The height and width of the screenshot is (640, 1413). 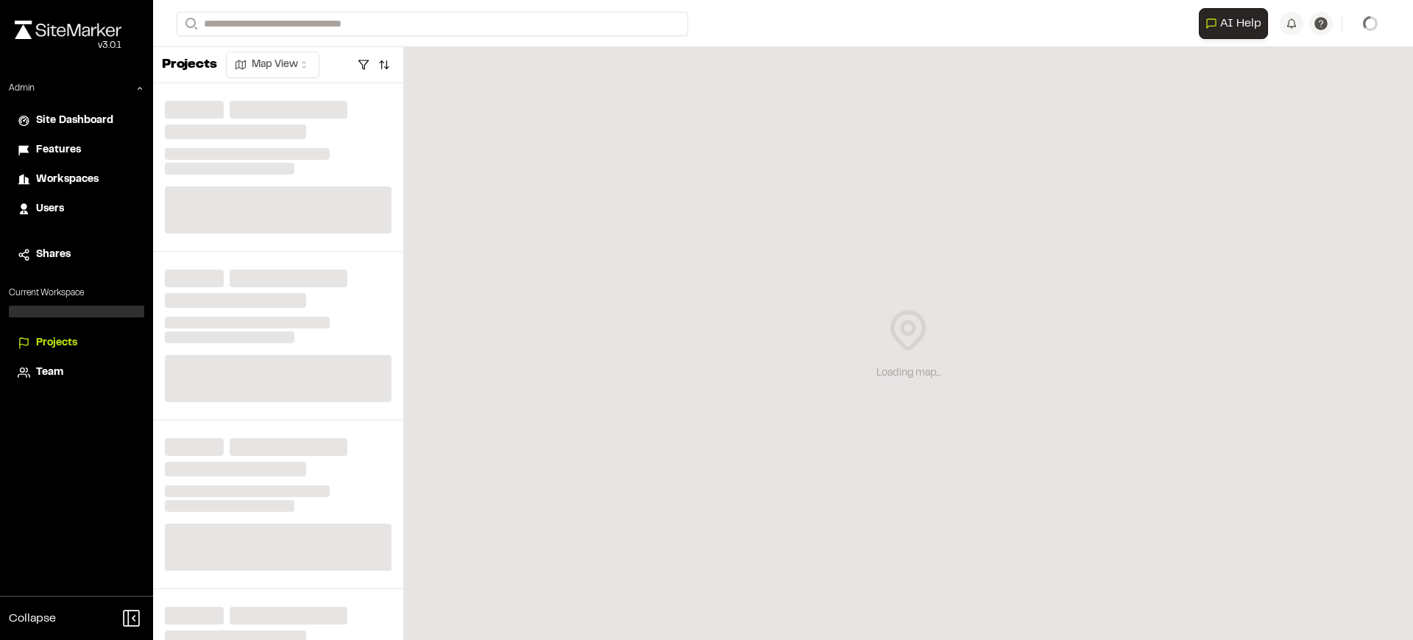 I want to click on span: Features, so click(x=58, y=150).